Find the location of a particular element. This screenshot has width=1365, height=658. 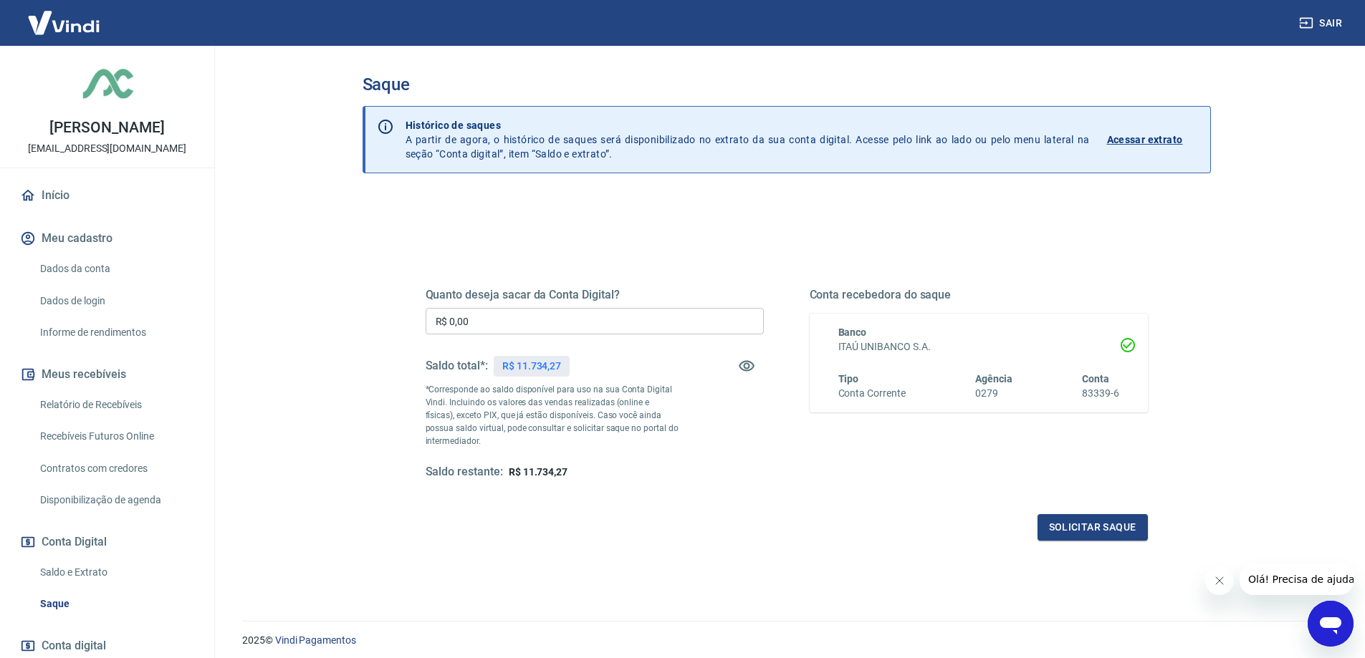

h5: Conta recebedora do saque is located at coordinates (979, 295).